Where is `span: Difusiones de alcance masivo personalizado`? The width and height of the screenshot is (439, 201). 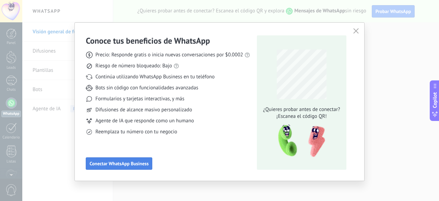
span: Difusiones de alcance masivo personalizado is located at coordinates (144, 110).